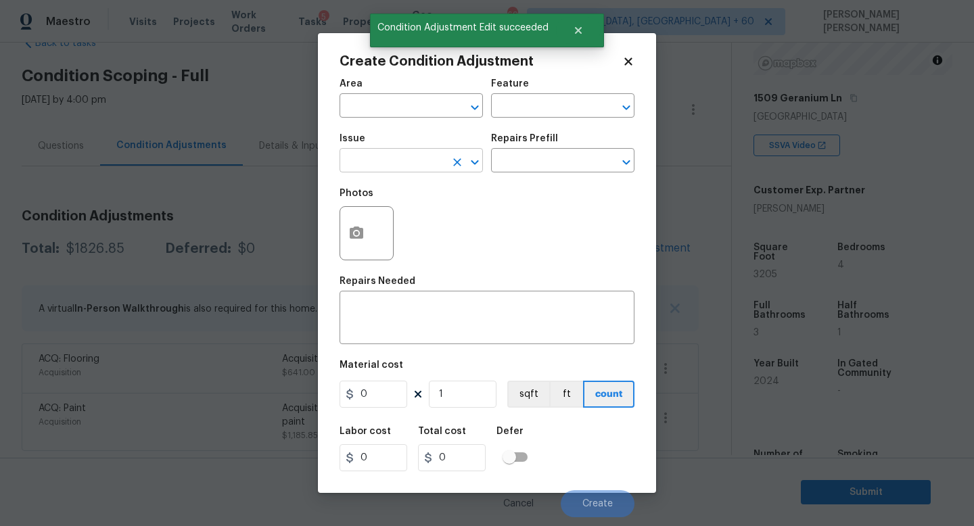 The image size is (974, 526). I want to click on button: count, so click(609, 394).